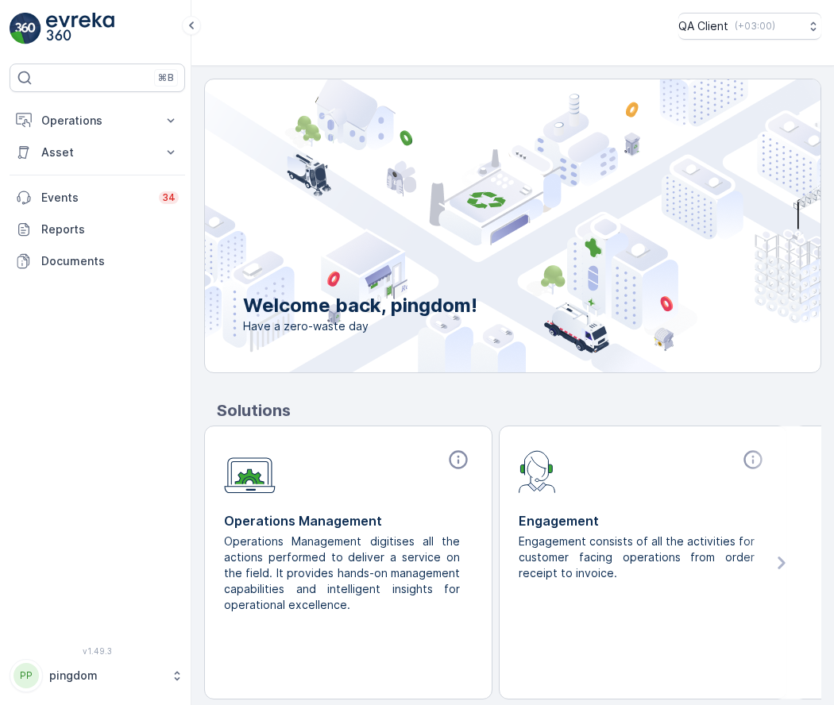 The height and width of the screenshot is (705, 834). What do you see at coordinates (26, 676) in the screenshot?
I see `div: PP` at bounding box center [26, 676].